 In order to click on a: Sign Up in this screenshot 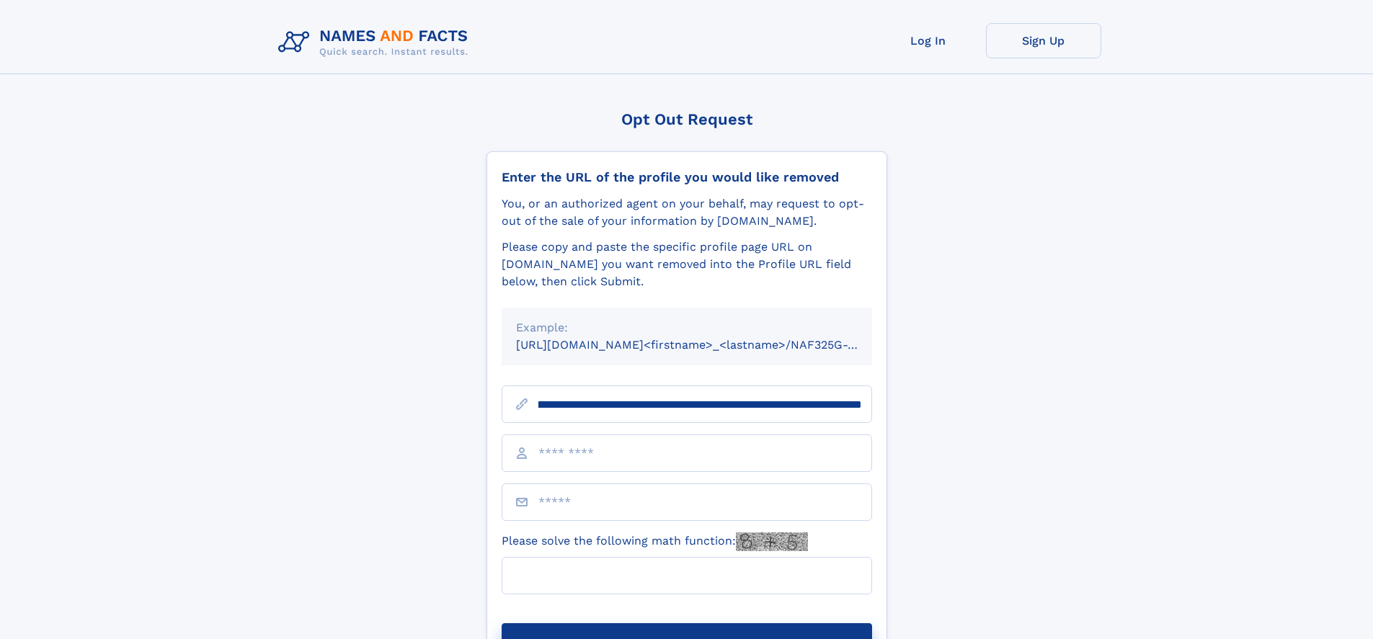, I will do `click(1044, 40)`.